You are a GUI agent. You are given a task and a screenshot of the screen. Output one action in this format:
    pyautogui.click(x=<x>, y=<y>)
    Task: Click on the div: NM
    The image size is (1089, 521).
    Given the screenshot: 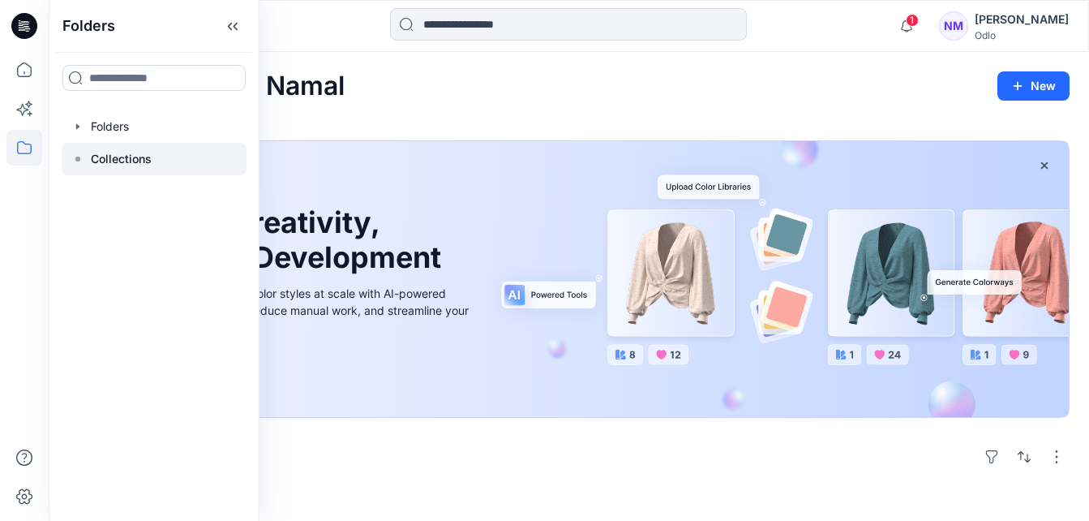 What is the action you would take?
    pyautogui.click(x=954, y=26)
    